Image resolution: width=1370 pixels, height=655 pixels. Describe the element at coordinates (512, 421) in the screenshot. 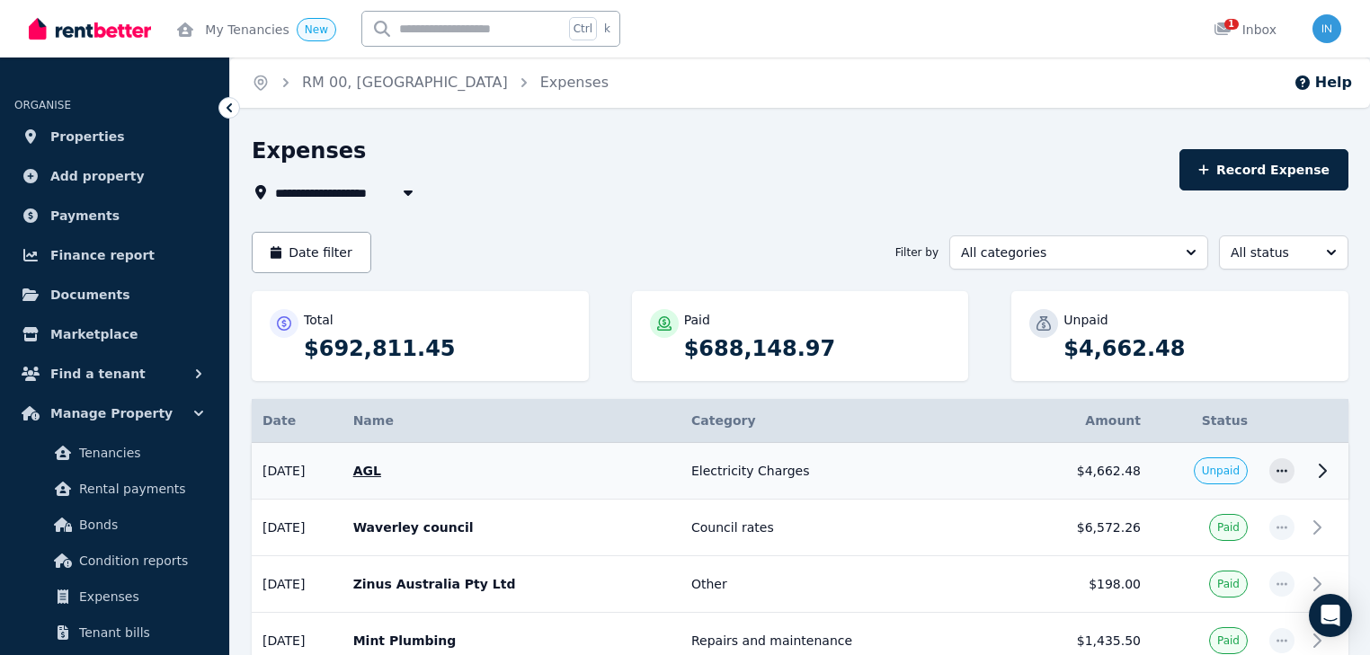

I see `th: Name` at that location.